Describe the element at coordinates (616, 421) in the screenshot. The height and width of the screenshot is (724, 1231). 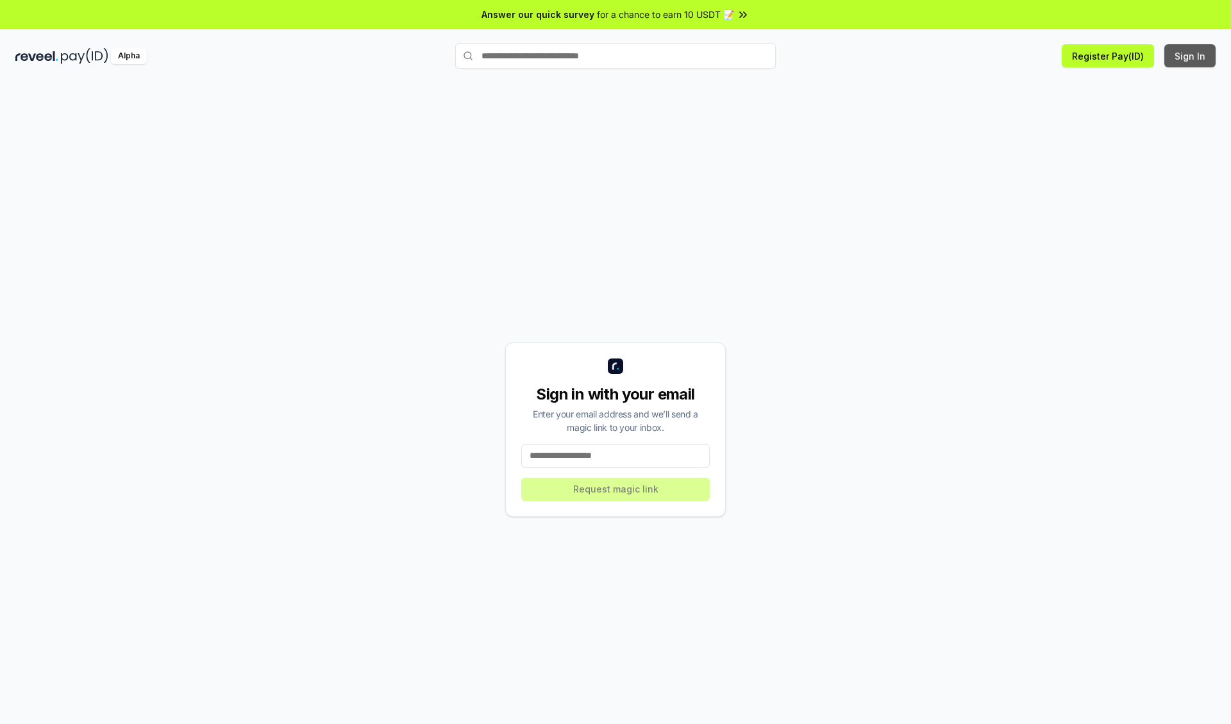
I see `div: Enter your email address and we’ll send a magic link to your inbox.` at that location.